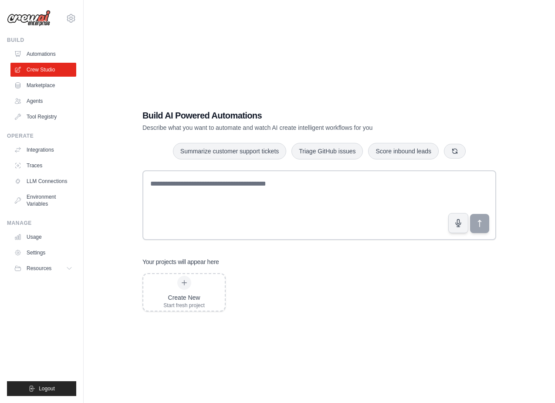 The width and height of the screenshot is (555, 403). What do you see at coordinates (43, 117) in the screenshot?
I see `a: Tool Registry` at bounding box center [43, 117].